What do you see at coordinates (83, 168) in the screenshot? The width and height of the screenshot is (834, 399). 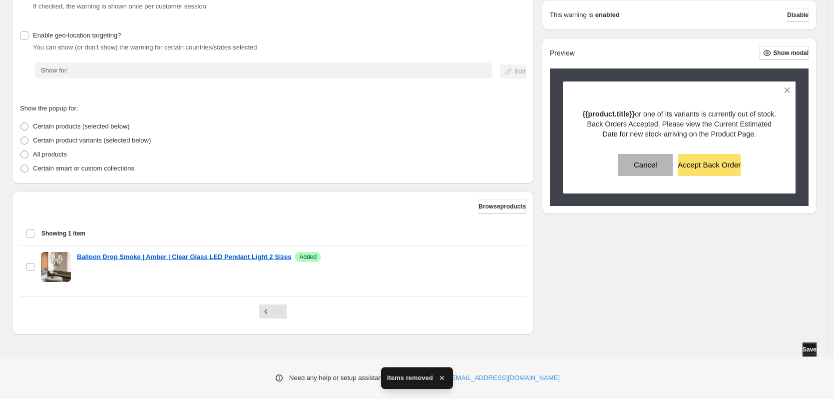 I see `p: Certain smart or custom collections` at bounding box center [83, 168].